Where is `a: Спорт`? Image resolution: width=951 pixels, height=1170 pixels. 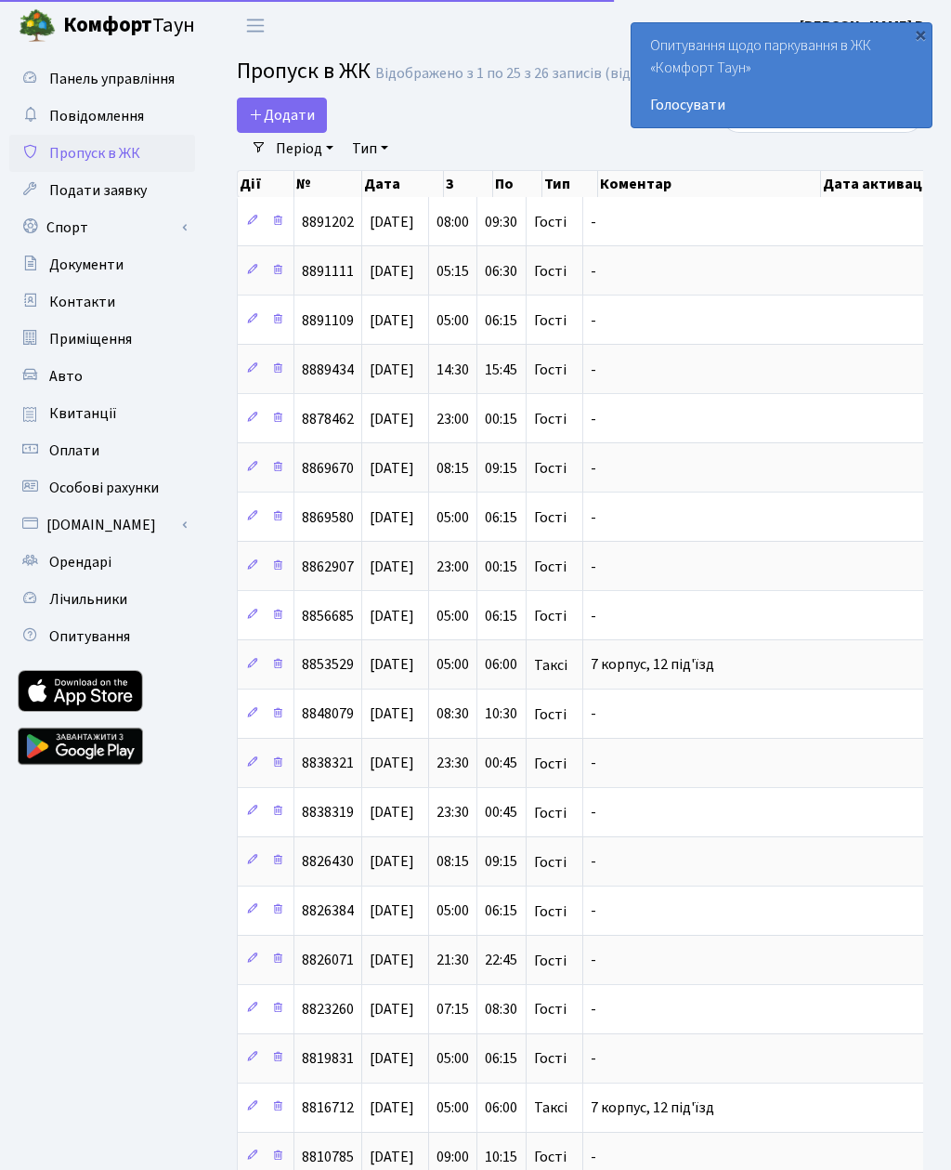
a: Спорт is located at coordinates (102, 228).